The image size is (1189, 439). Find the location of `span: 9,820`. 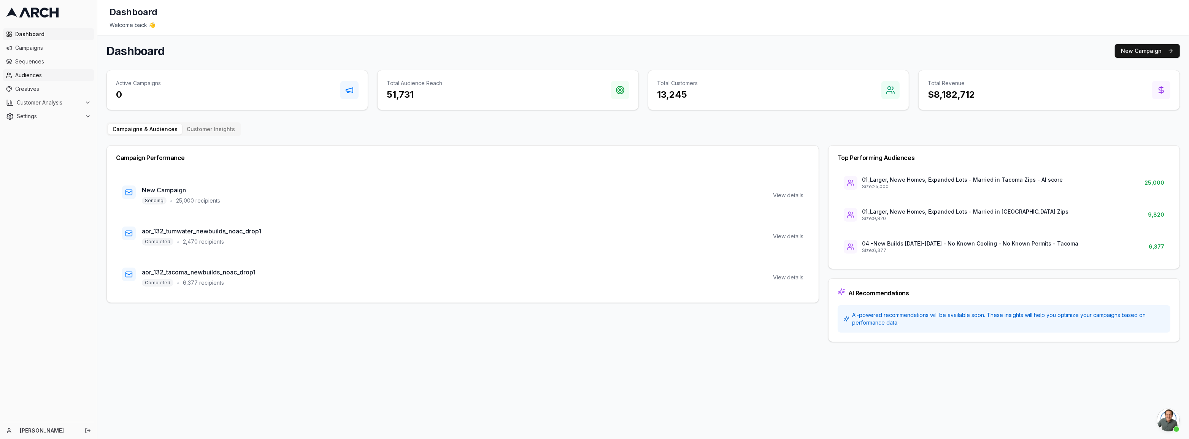

span: 9,820 is located at coordinates (1156, 215).